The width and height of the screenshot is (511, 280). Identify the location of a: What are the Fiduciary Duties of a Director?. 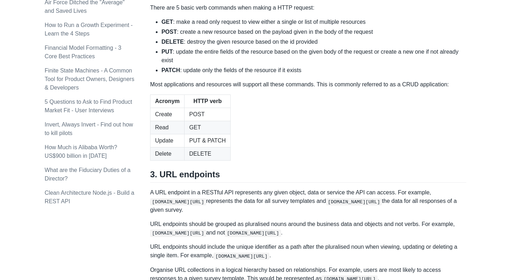
(88, 174).